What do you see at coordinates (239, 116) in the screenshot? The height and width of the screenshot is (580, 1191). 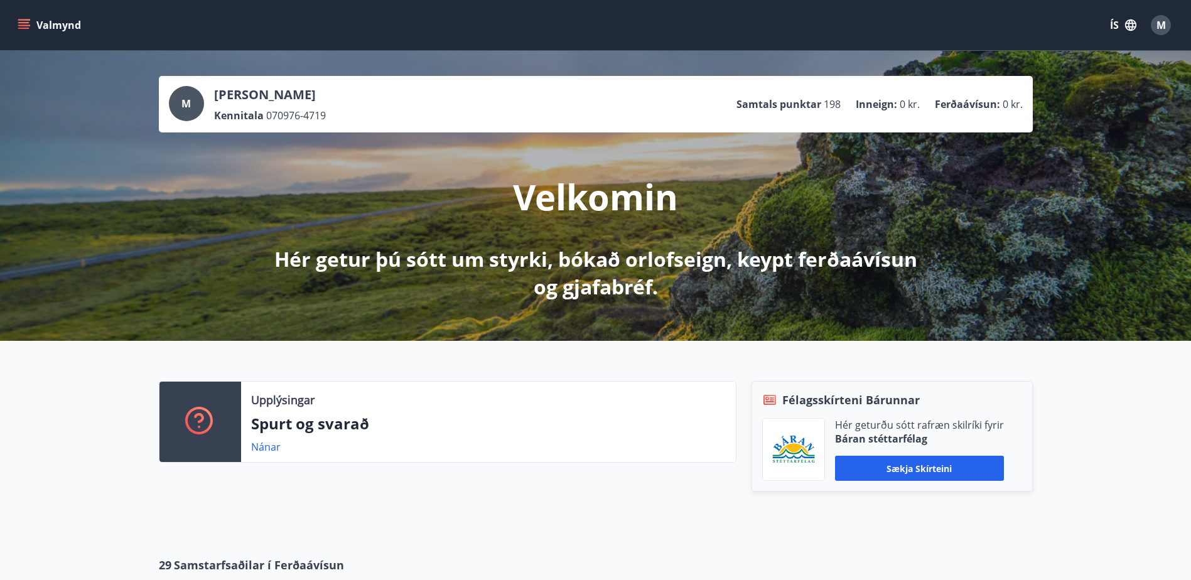 I see `p: Kennitala` at bounding box center [239, 116].